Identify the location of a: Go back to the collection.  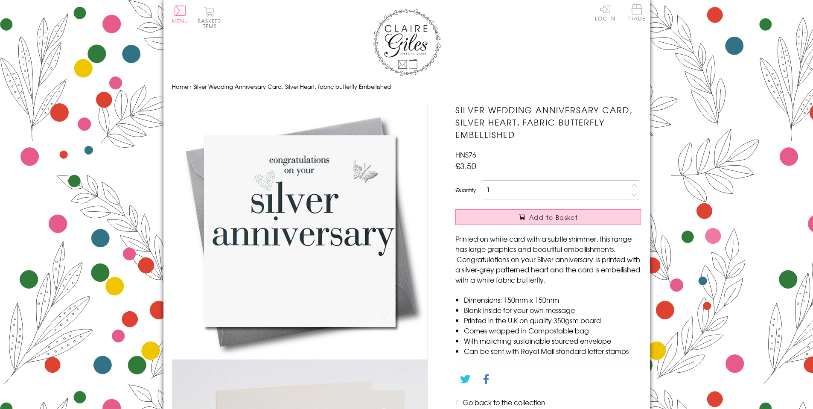
(504, 402).